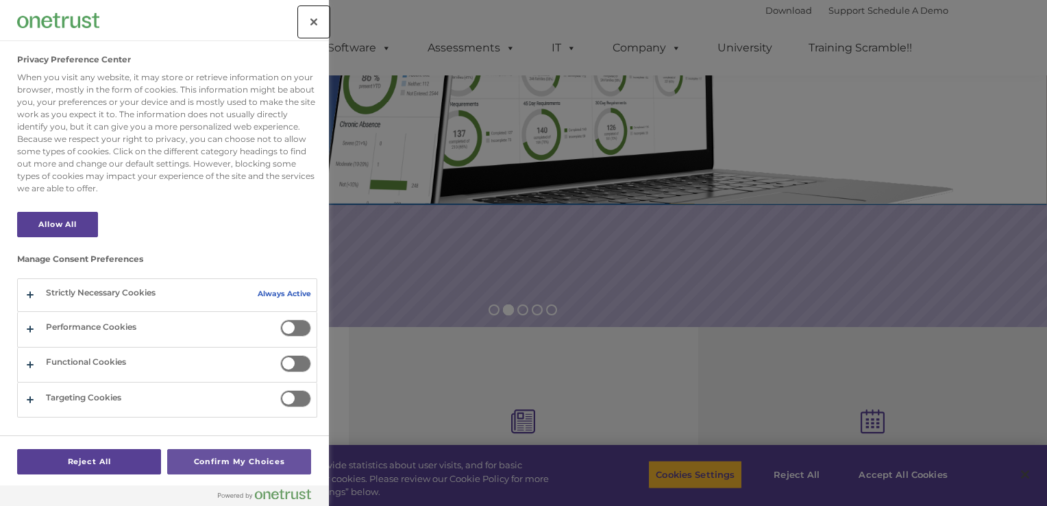  Describe the element at coordinates (58, 224) in the screenshot. I see `button: Allow All` at that location.